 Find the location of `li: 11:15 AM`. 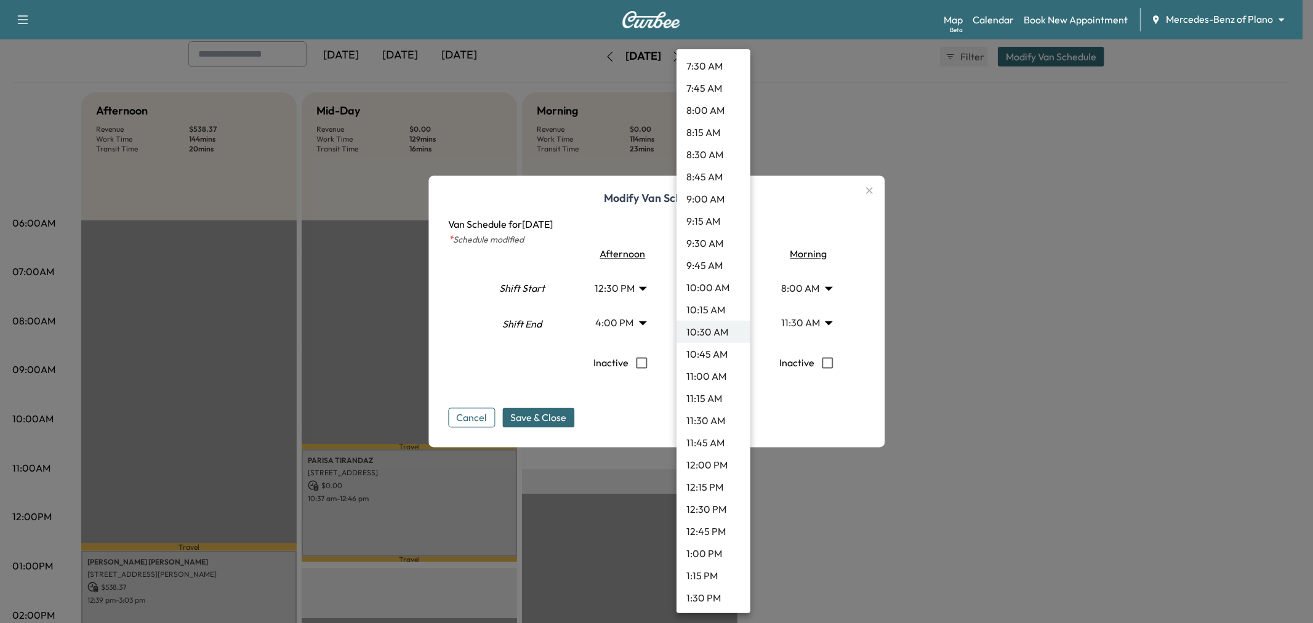

li: 11:15 AM is located at coordinates (713, 398).